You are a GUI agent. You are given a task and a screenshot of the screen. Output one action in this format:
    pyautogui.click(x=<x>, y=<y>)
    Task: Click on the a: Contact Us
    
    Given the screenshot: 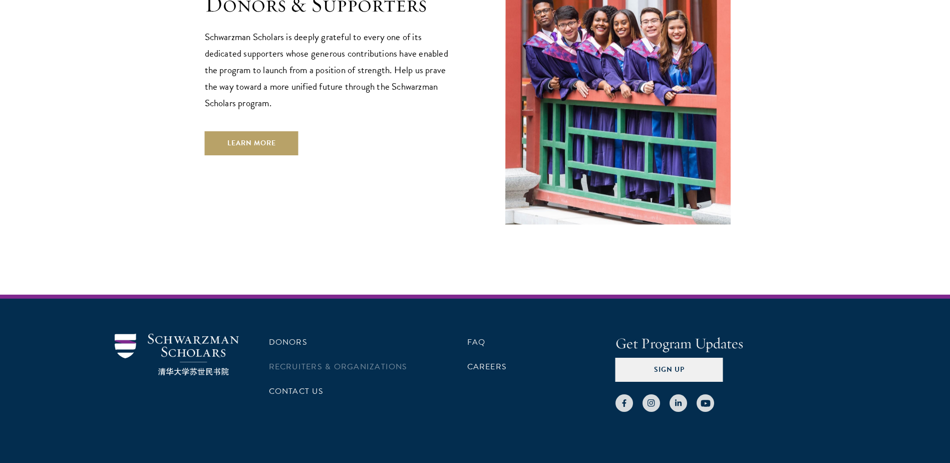 What is the action you would take?
    pyautogui.click(x=296, y=391)
    